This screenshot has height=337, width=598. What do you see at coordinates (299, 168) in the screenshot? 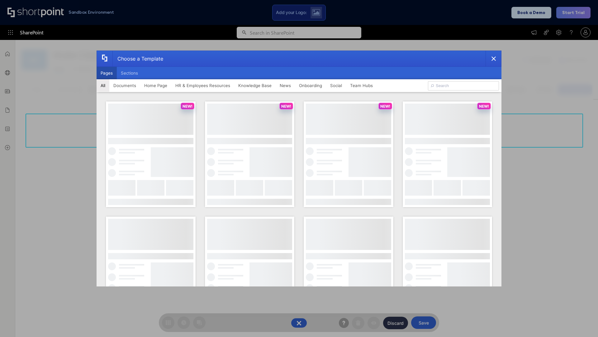
I see `div: template selector` at bounding box center [299, 168].